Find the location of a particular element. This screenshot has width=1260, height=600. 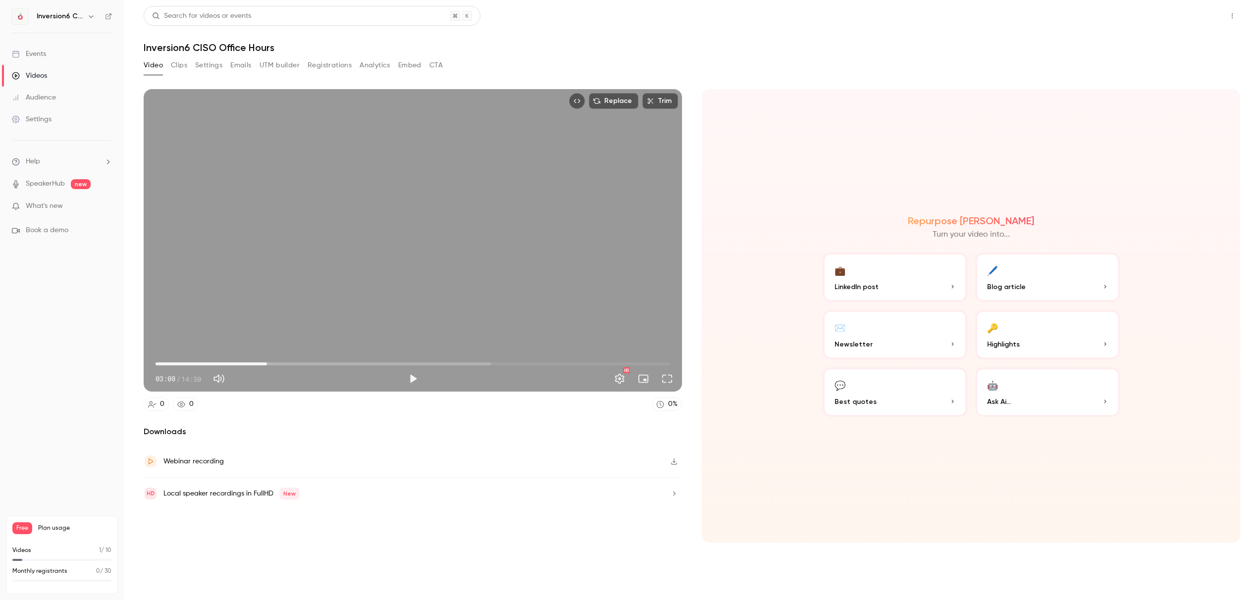

button: CTA is located at coordinates (436, 65).